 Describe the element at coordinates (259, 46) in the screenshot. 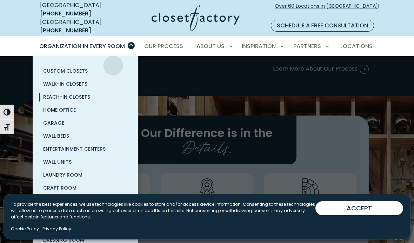

I see `span: Inspiration` at that location.